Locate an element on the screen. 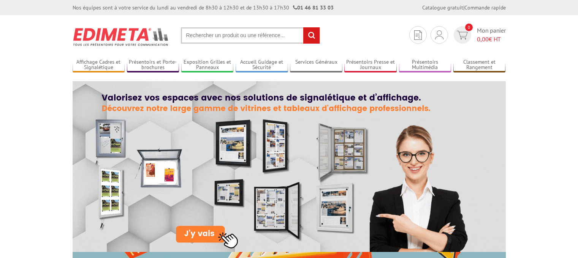  span: Mon panier is located at coordinates (491, 35).